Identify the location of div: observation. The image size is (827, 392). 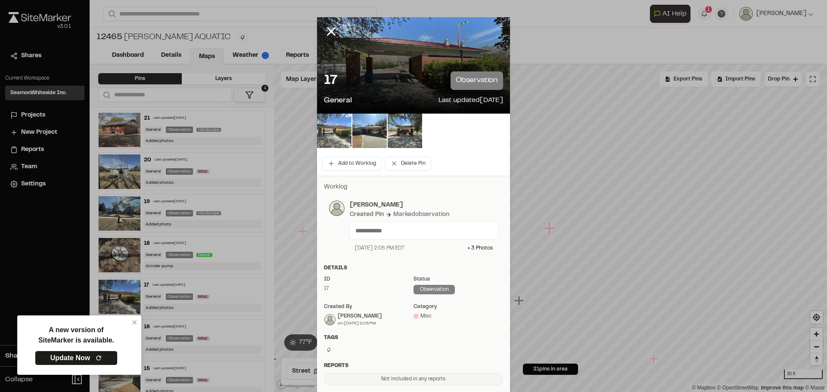
(434, 290).